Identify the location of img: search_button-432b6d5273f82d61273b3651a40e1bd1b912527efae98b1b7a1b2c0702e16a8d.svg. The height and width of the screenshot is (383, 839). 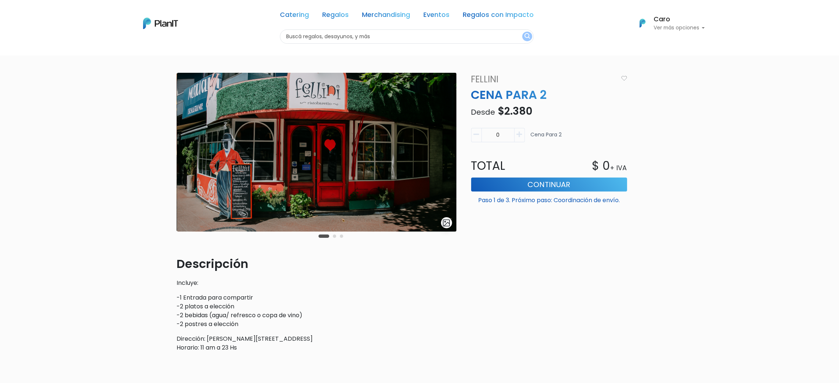
(527, 36).